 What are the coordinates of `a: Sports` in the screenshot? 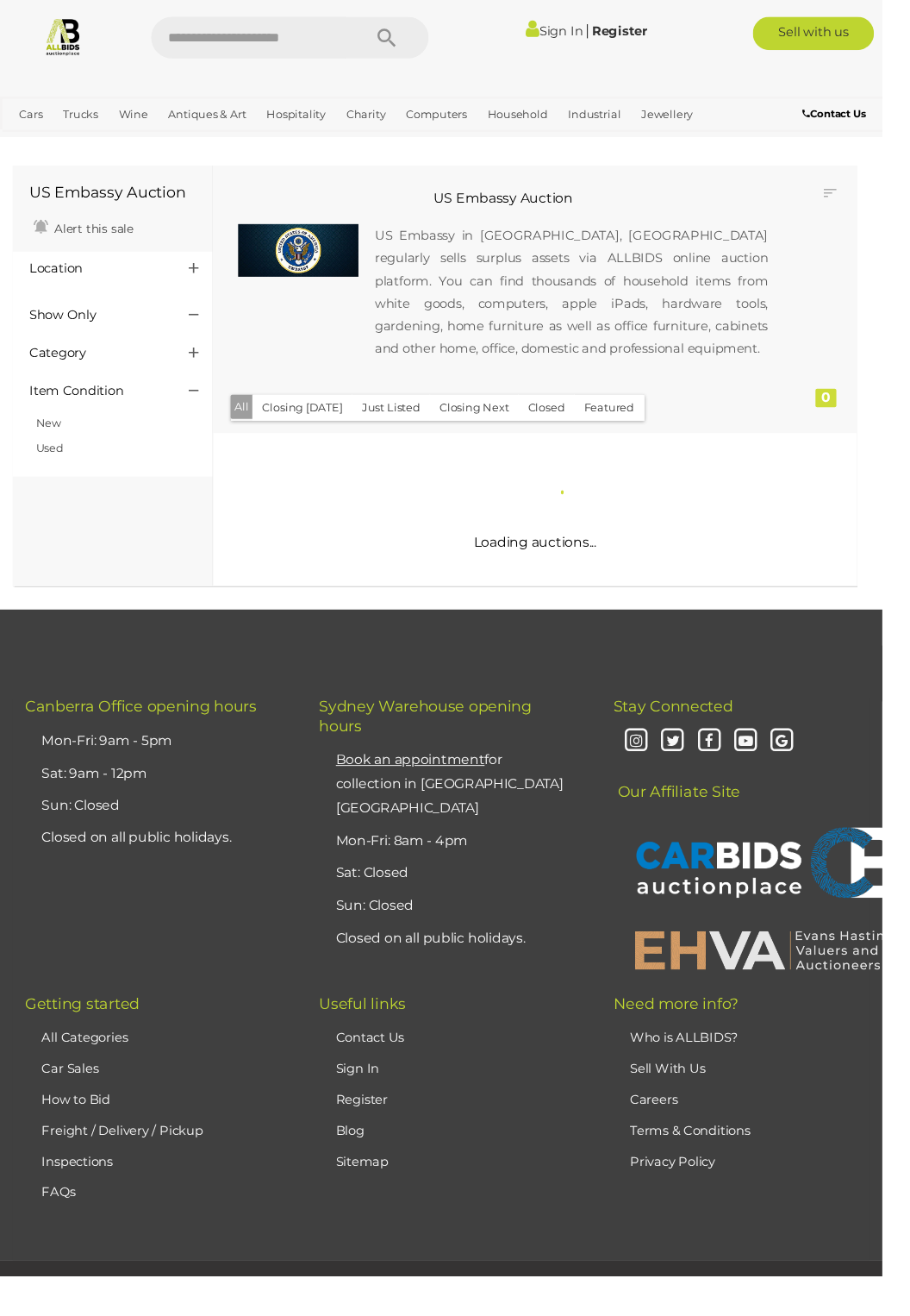 It's located at (92, 146).